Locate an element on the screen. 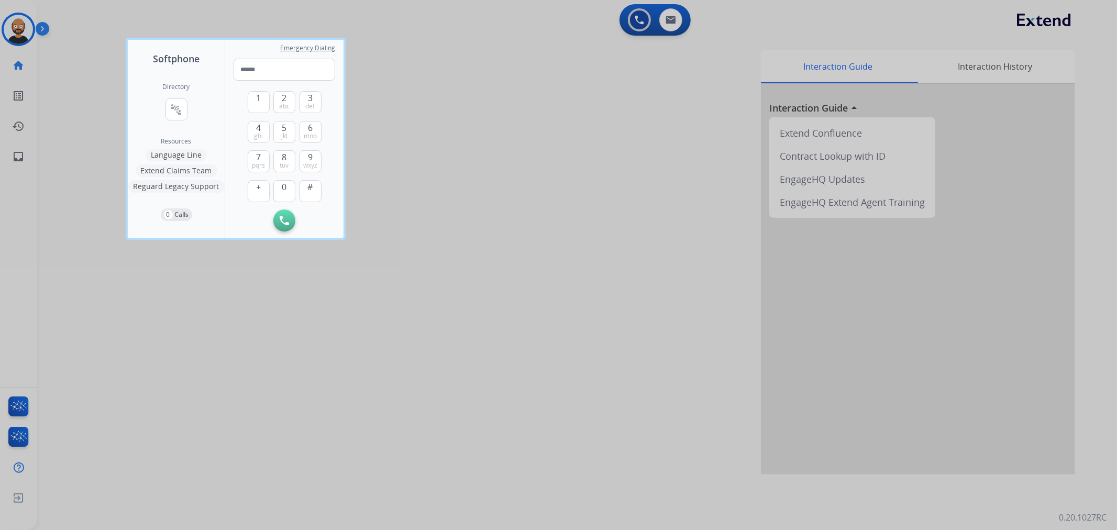  span: 0 is located at coordinates (284, 187).